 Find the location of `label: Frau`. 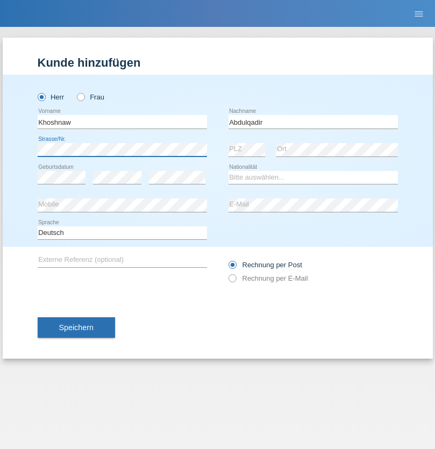

label: Frau is located at coordinates (90, 97).